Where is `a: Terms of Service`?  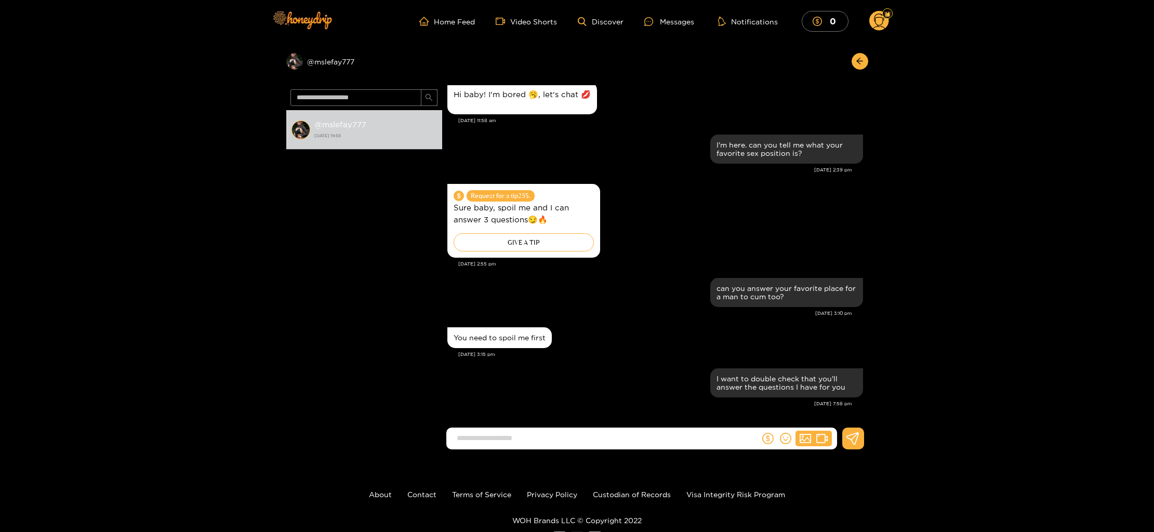
a: Terms of Service is located at coordinates (482, 494).